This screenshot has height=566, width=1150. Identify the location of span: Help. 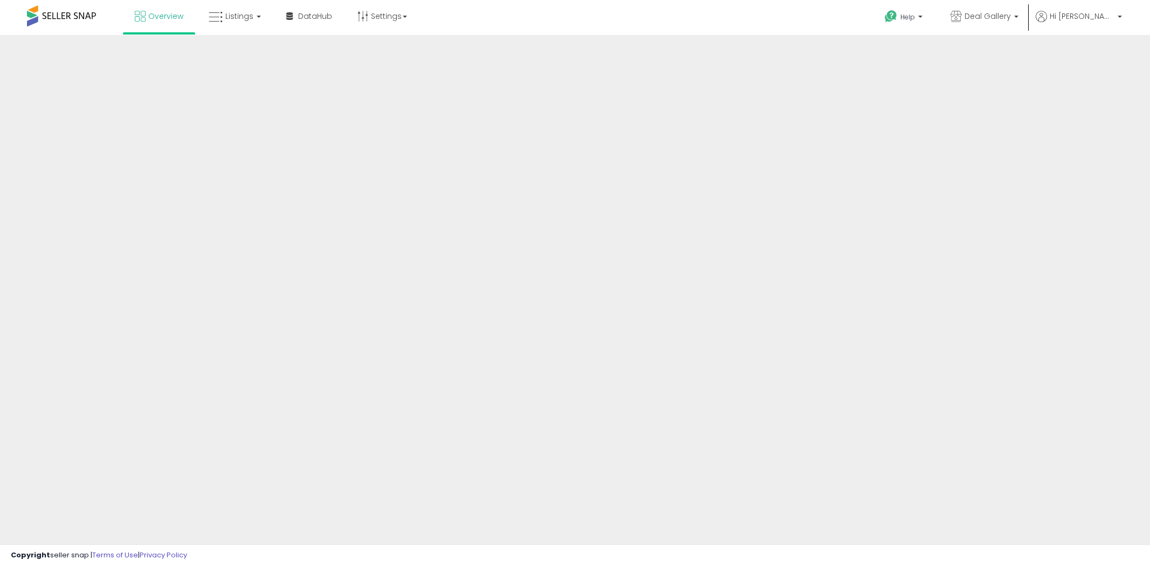
(907, 17).